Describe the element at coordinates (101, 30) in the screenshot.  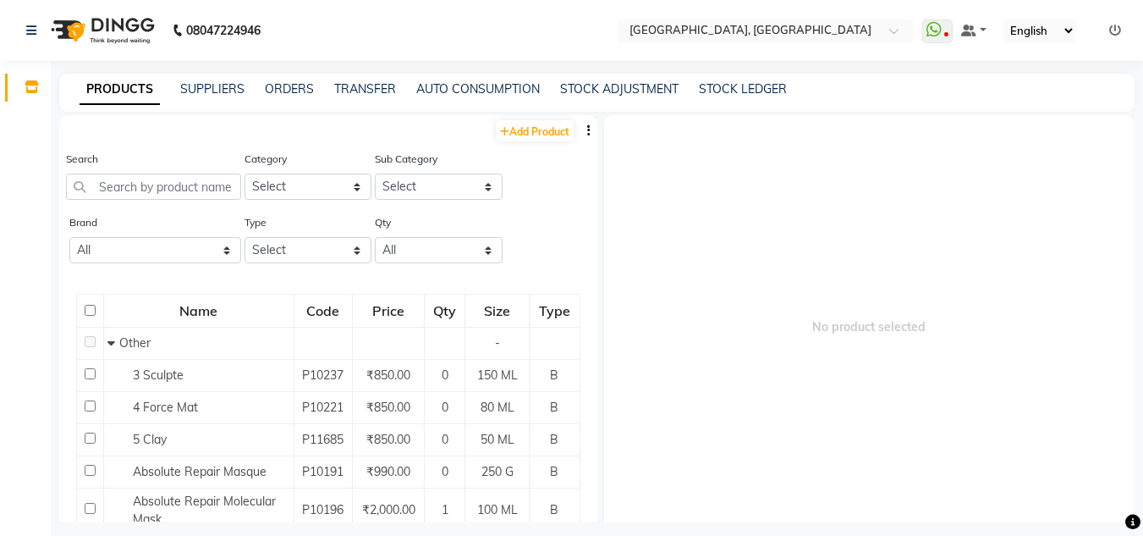
I see `img: logo` at that location.